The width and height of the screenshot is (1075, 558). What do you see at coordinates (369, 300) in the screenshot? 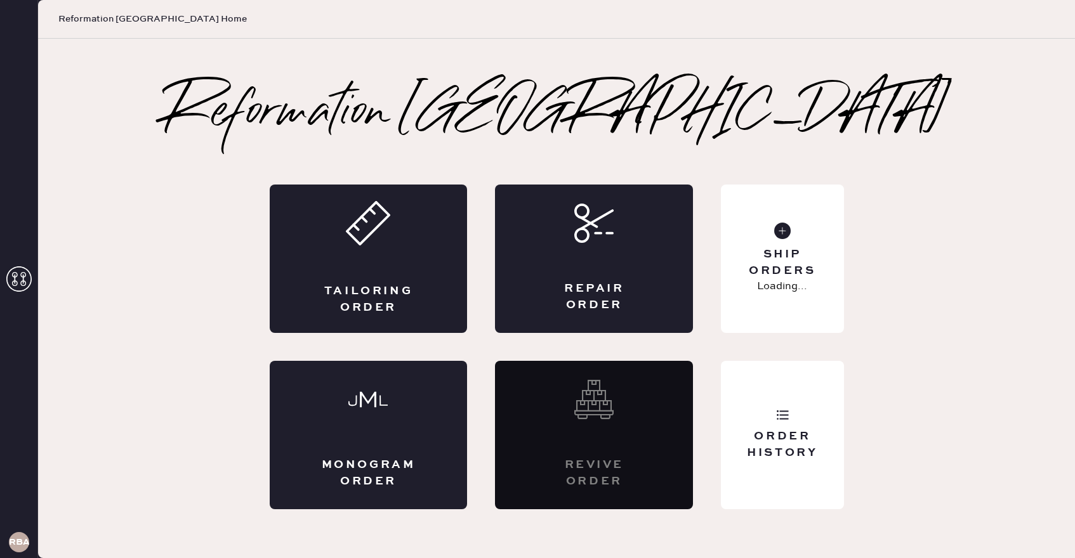
I see `div: Tailoring Order` at bounding box center [369, 300].